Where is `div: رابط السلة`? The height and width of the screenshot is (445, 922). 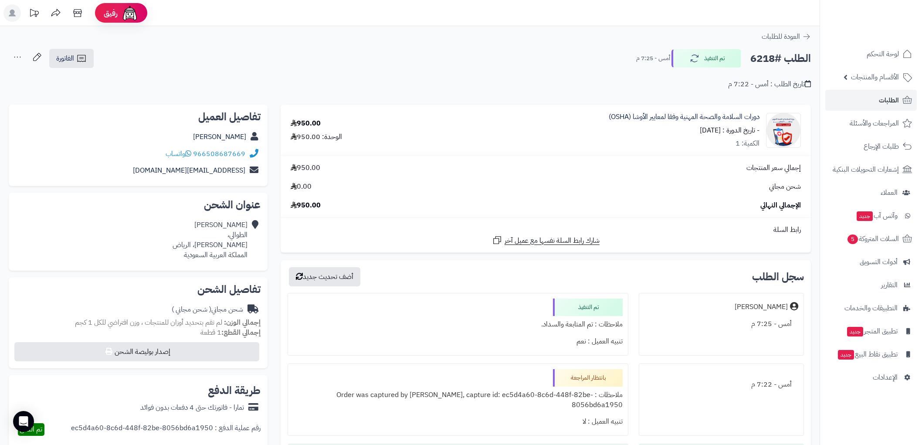 div: رابط السلة is located at coordinates (546, 230).